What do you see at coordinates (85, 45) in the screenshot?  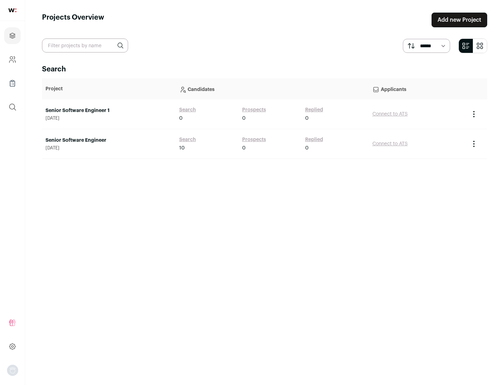 I see `input: Filter projects by name` at bounding box center [85, 45].